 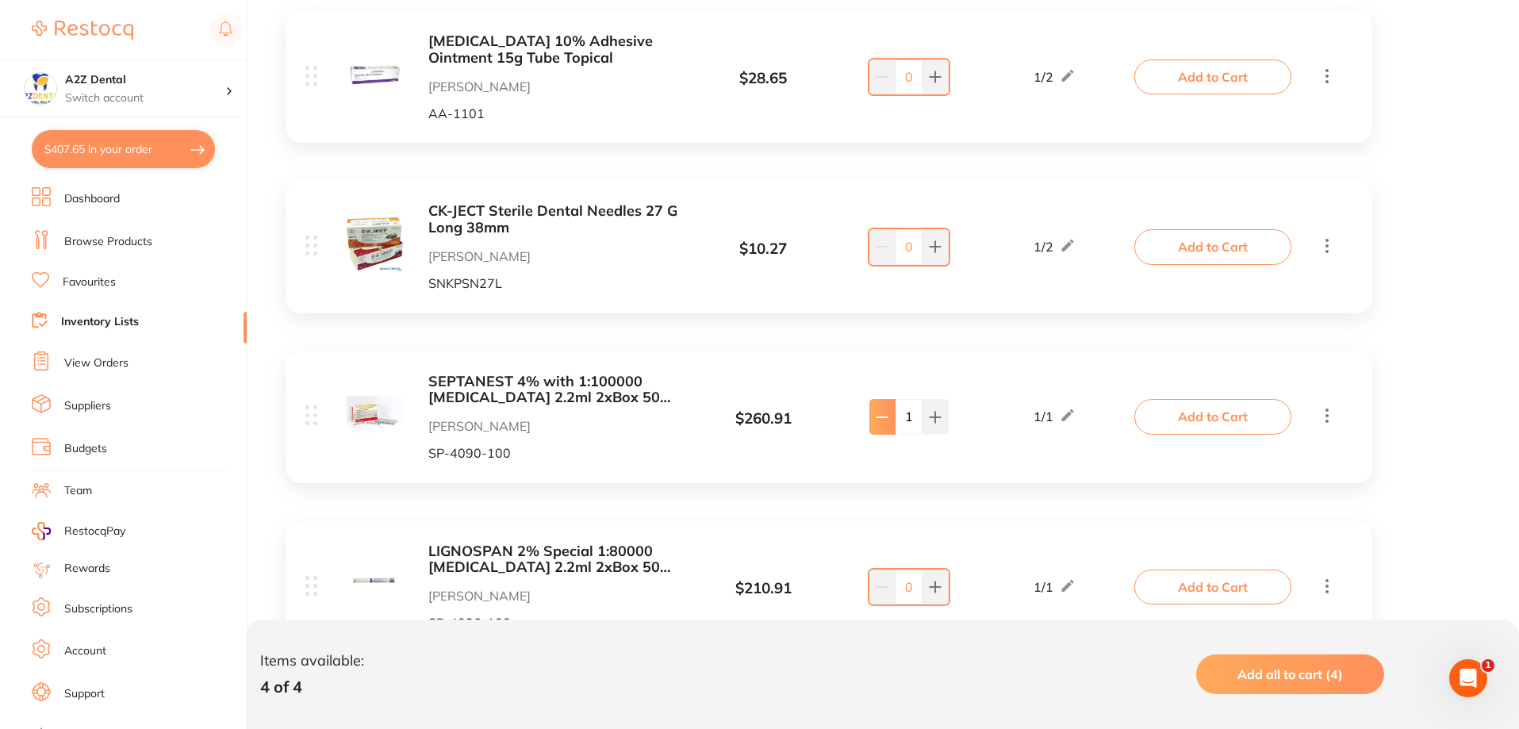 I want to click on p: SP-4036-100, so click(x=554, y=623).